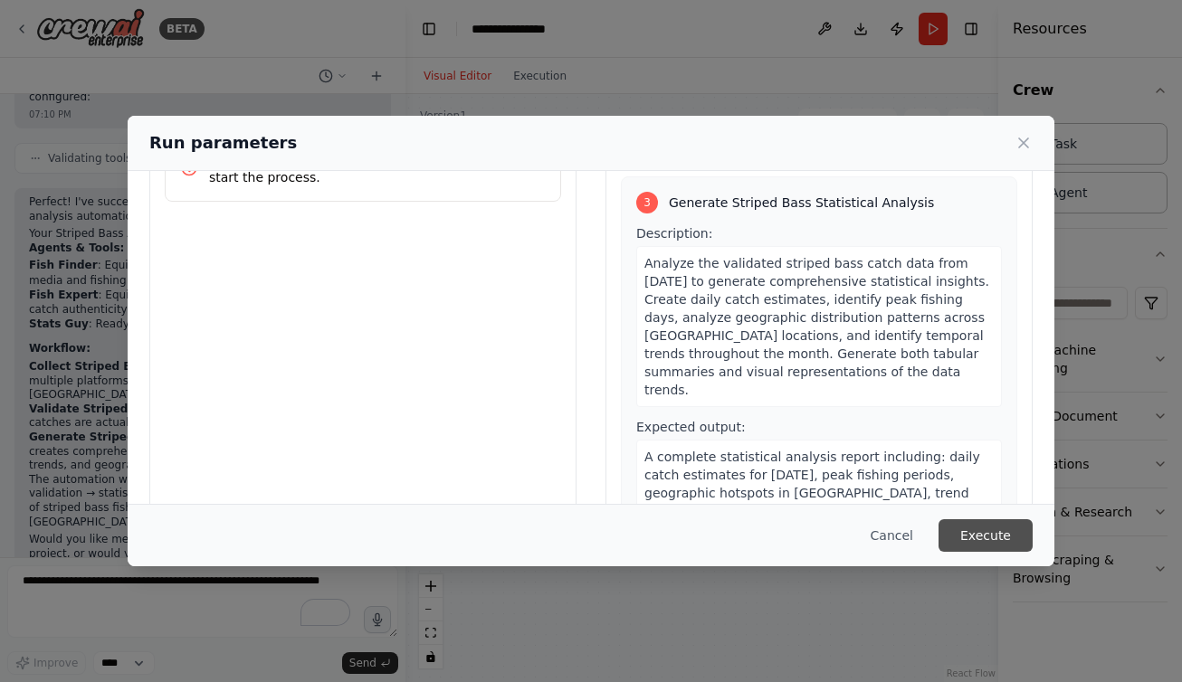 This screenshot has width=1182, height=682. What do you see at coordinates (891, 536) in the screenshot?
I see `button: Cancel` at bounding box center [891, 536].